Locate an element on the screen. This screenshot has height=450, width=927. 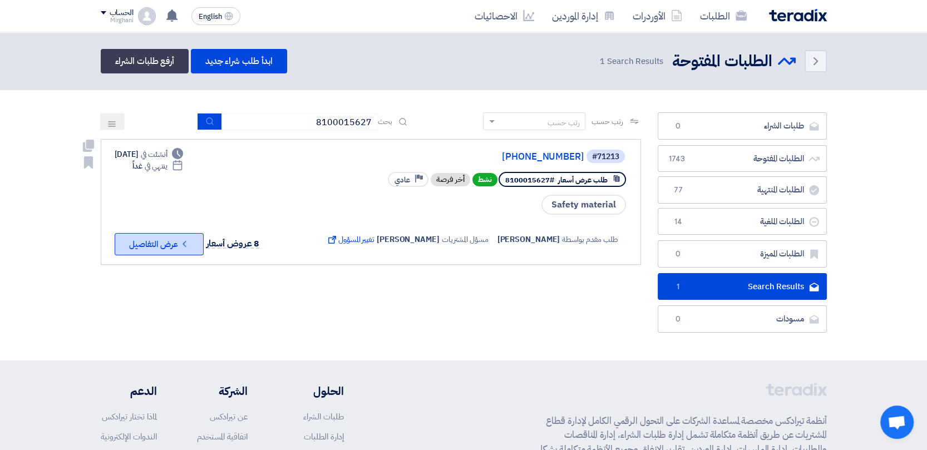
img: profile_test.png is located at coordinates (147, 16).